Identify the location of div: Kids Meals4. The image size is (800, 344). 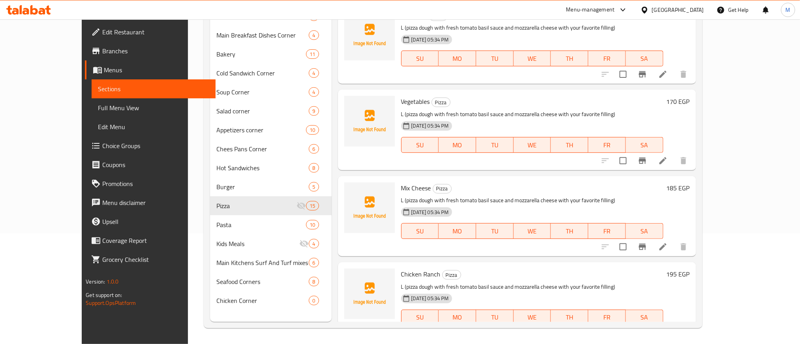
(271, 243).